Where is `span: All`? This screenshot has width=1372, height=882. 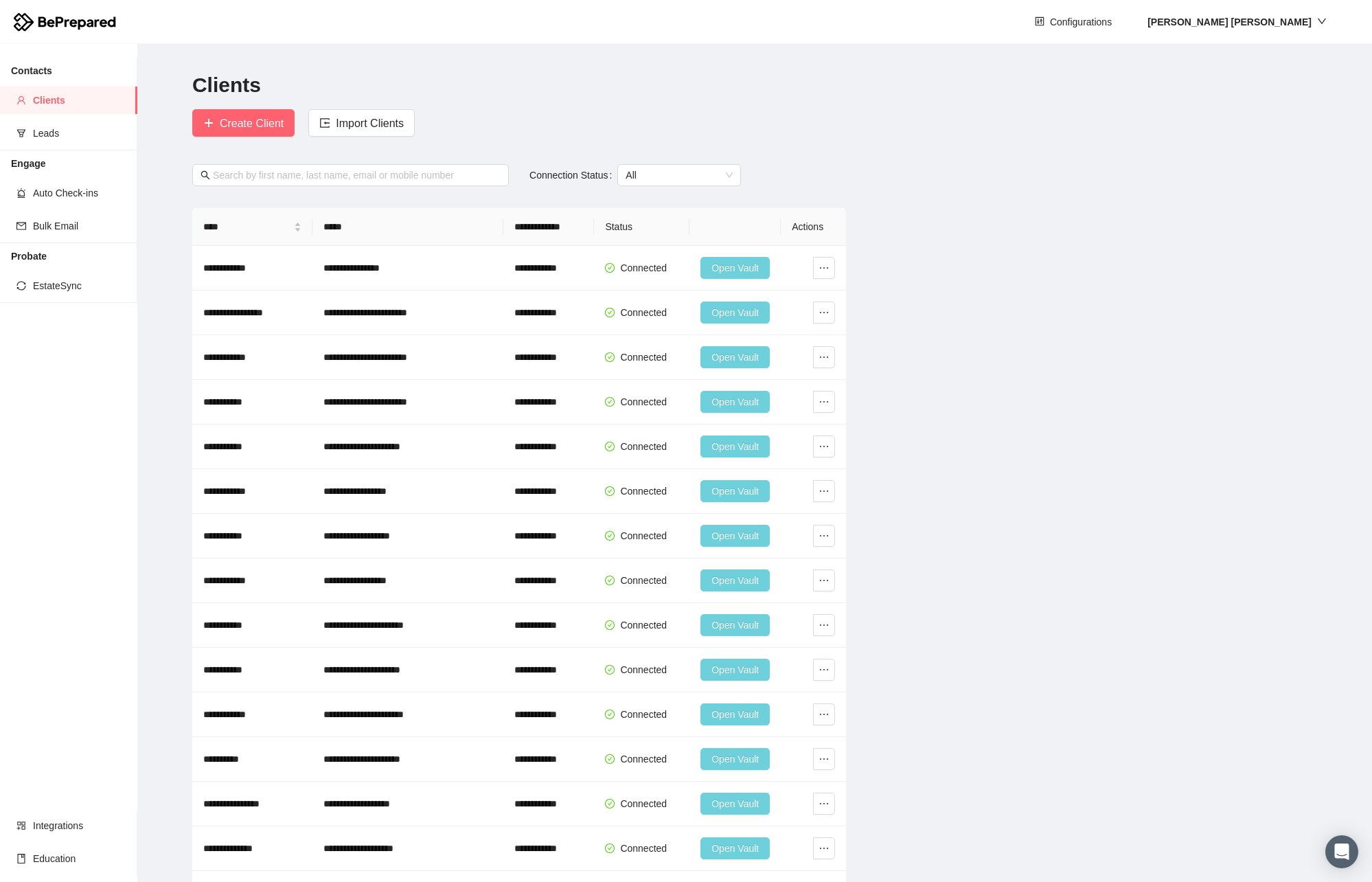
span: All is located at coordinates (679, 175).